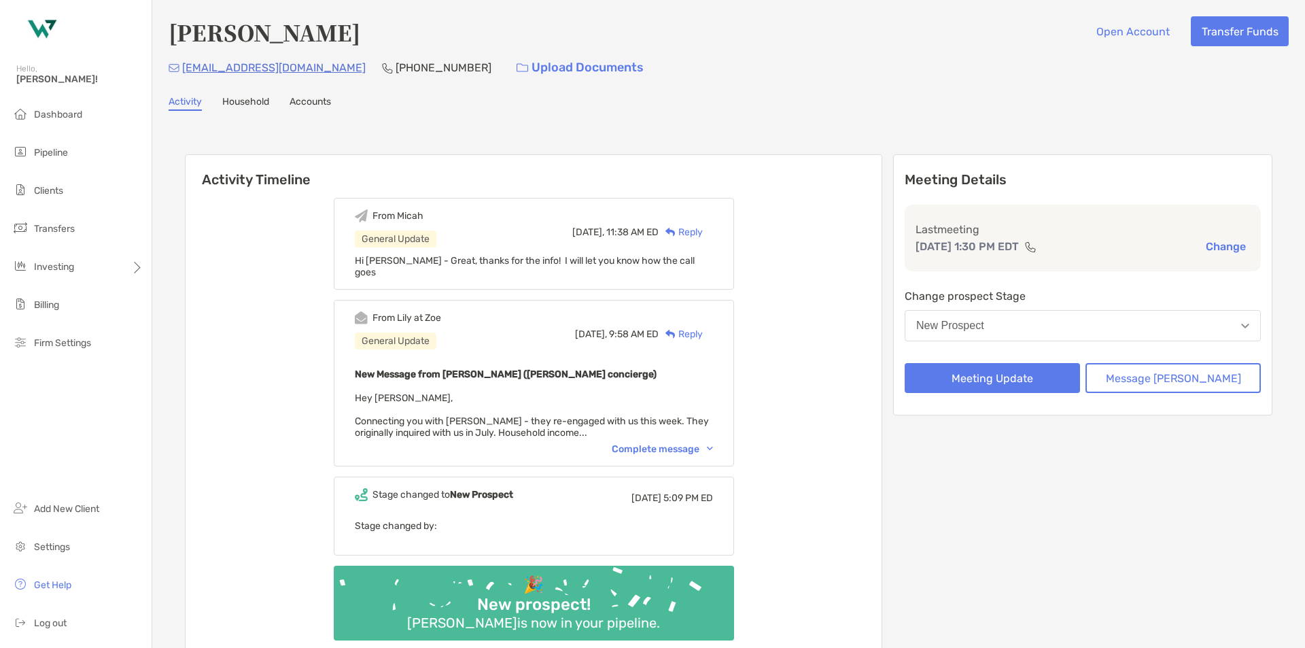 The image size is (1305, 648). What do you see at coordinates (481, 494) in the screenshot?
I see `b: New Prospect` at bounding box center [481, 494].